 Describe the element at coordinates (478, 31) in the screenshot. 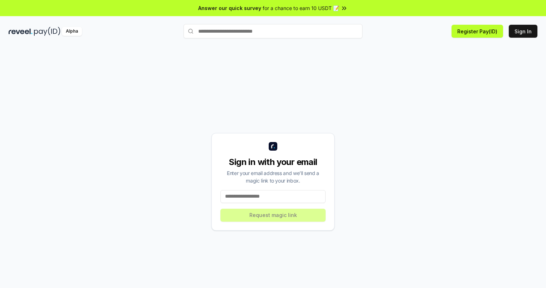

I see `button: Register Pay(ID)` at that location.